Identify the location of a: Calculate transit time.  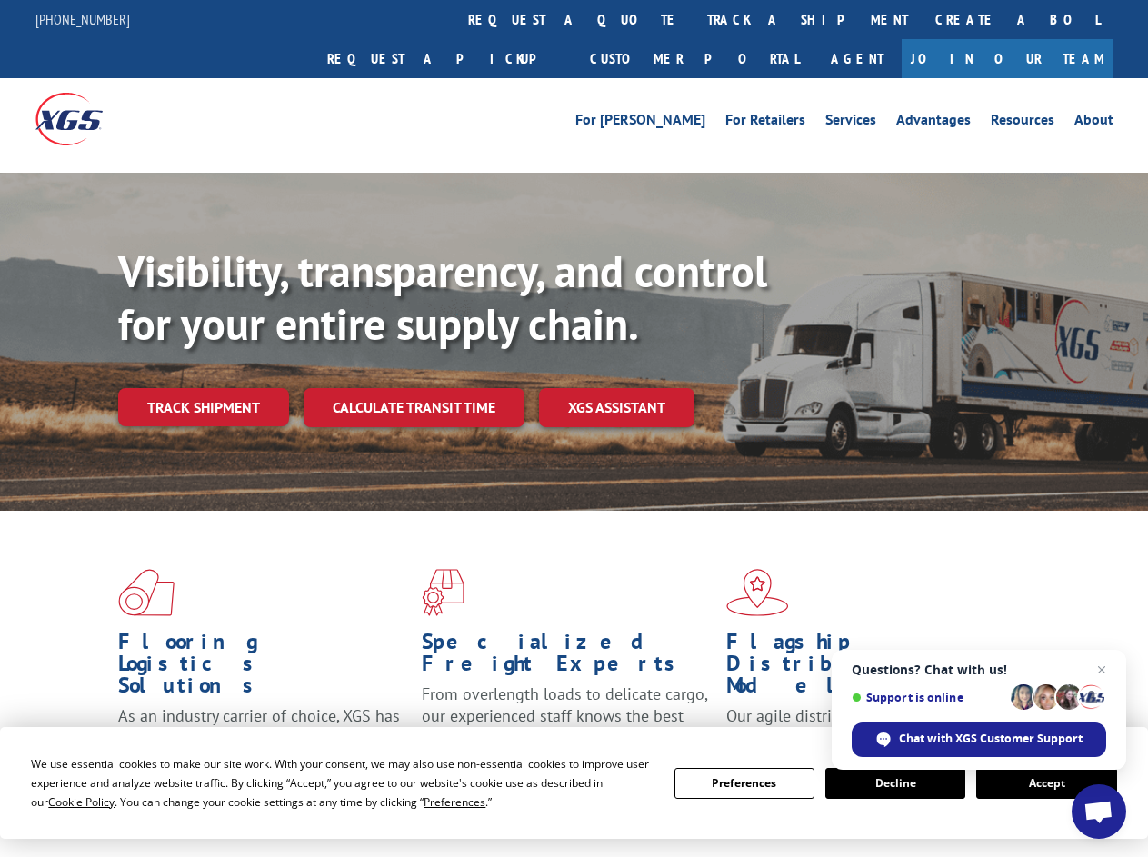
(414, 407).